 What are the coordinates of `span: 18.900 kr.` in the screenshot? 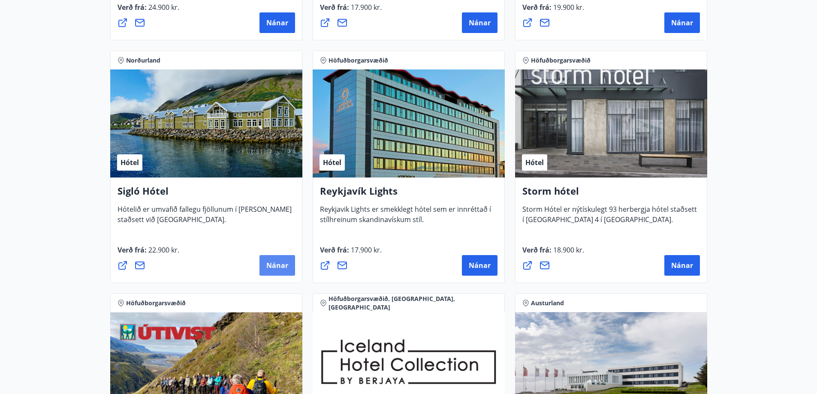 It's located at (568, 250).